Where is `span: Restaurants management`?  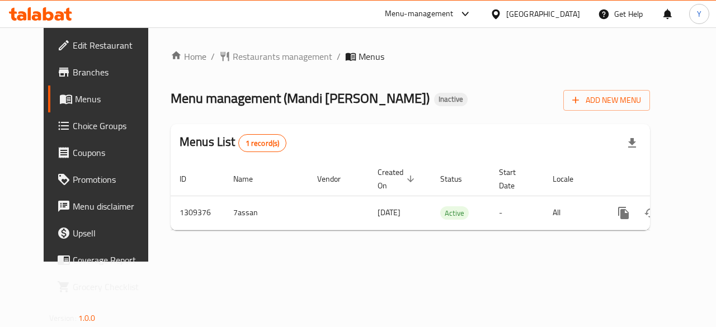
span: Restaurants management is located at coordinates (282, 56).